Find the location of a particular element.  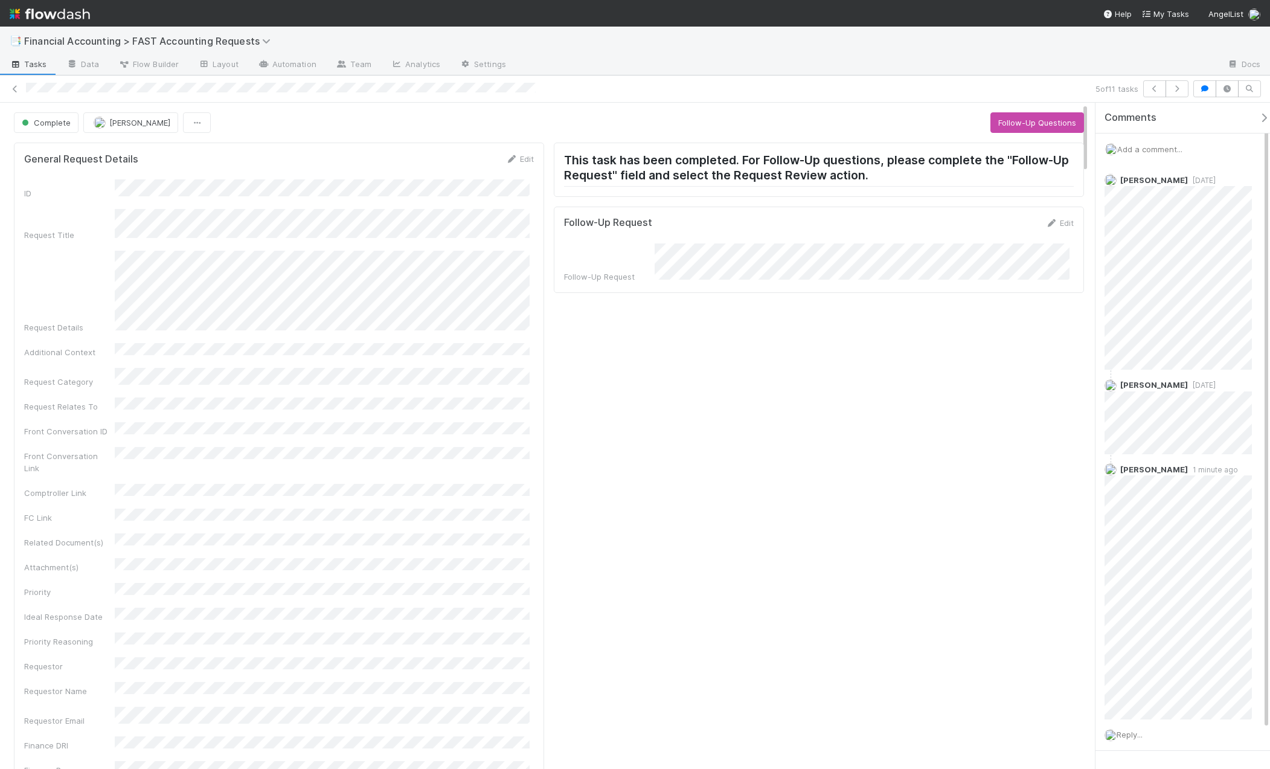

h2: This task has been completed. For Follow-Up questions, please complete the "Follow-Up Request" fi... is located at coordinates (819, 170).